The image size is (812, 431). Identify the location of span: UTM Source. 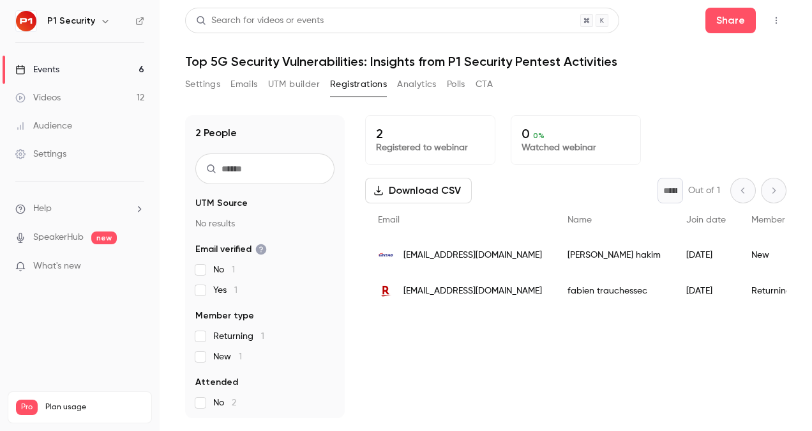
(222, 203).